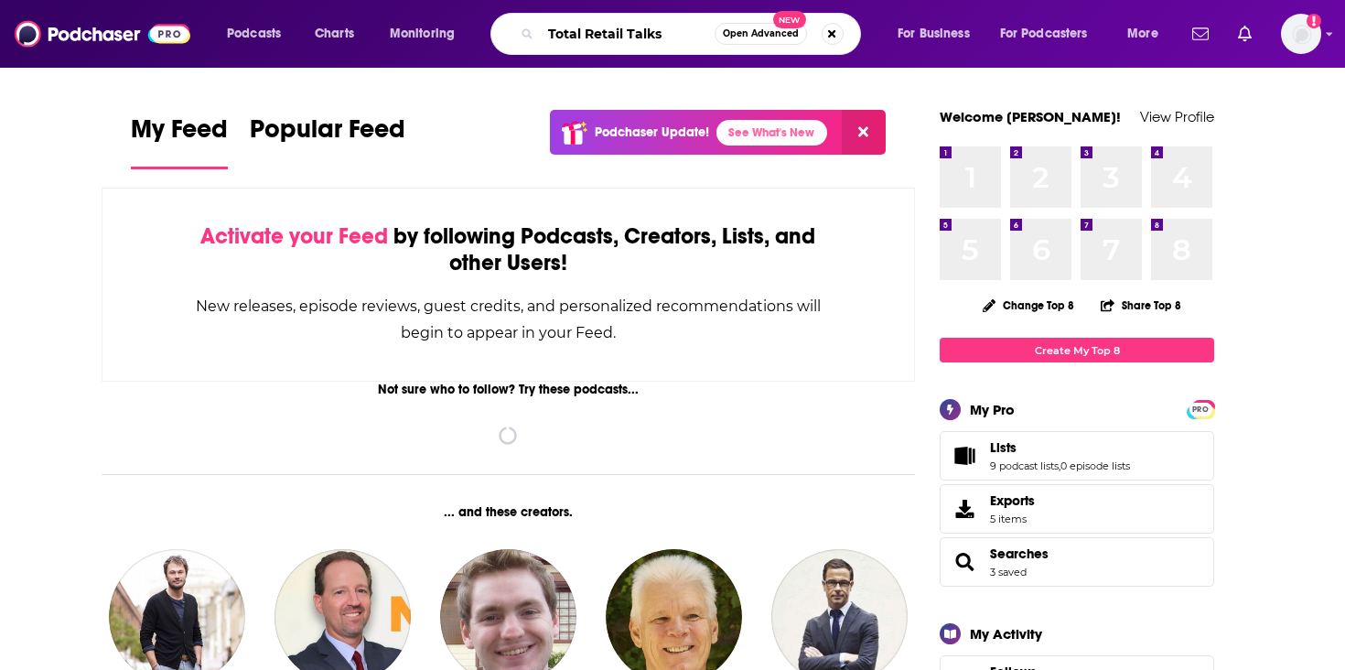 The height and width of the screenshot is (670, 1345). Describe the element at coordinates (253, 34) in the screenshot. I see `span: Podcasts` at that location.